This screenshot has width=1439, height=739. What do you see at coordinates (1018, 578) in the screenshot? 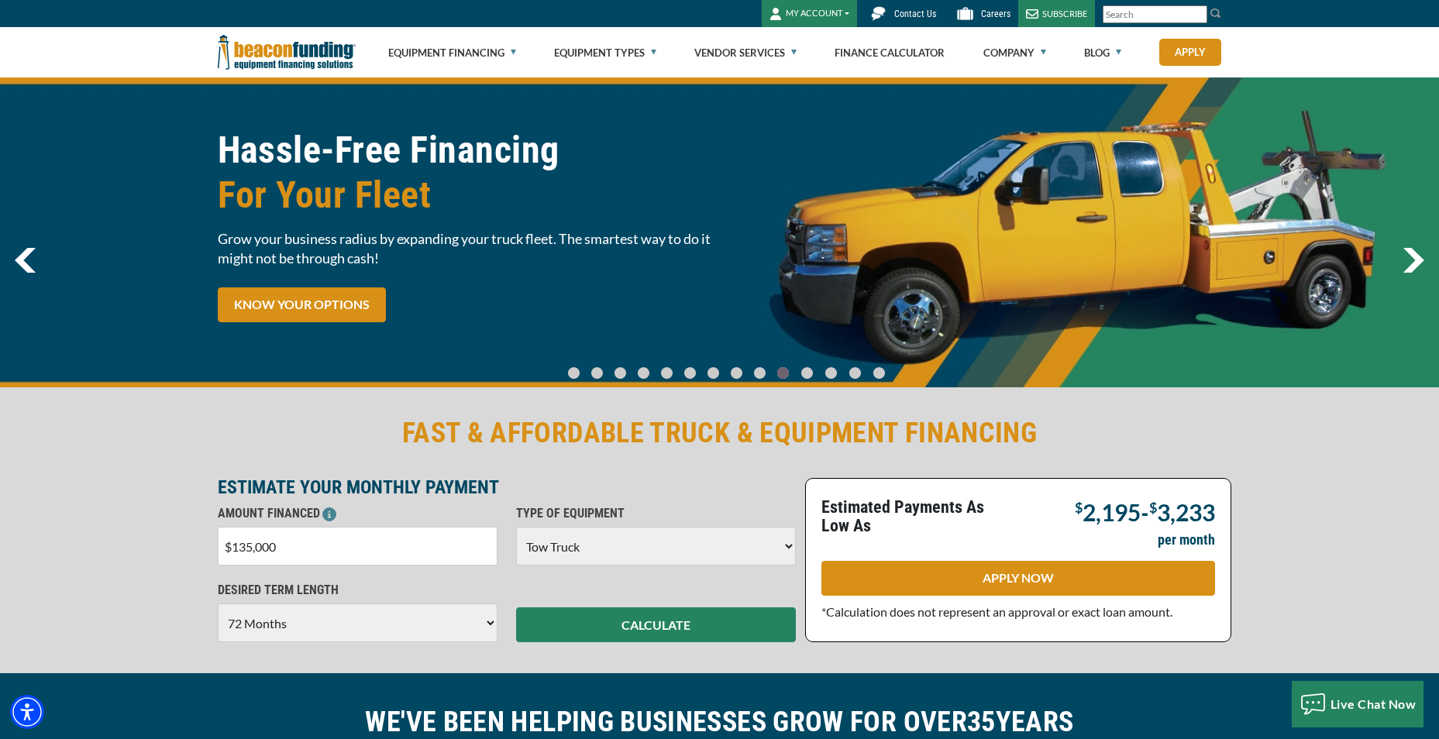
I see `a: APPLY NOW` at bounding box center [1018, 578].